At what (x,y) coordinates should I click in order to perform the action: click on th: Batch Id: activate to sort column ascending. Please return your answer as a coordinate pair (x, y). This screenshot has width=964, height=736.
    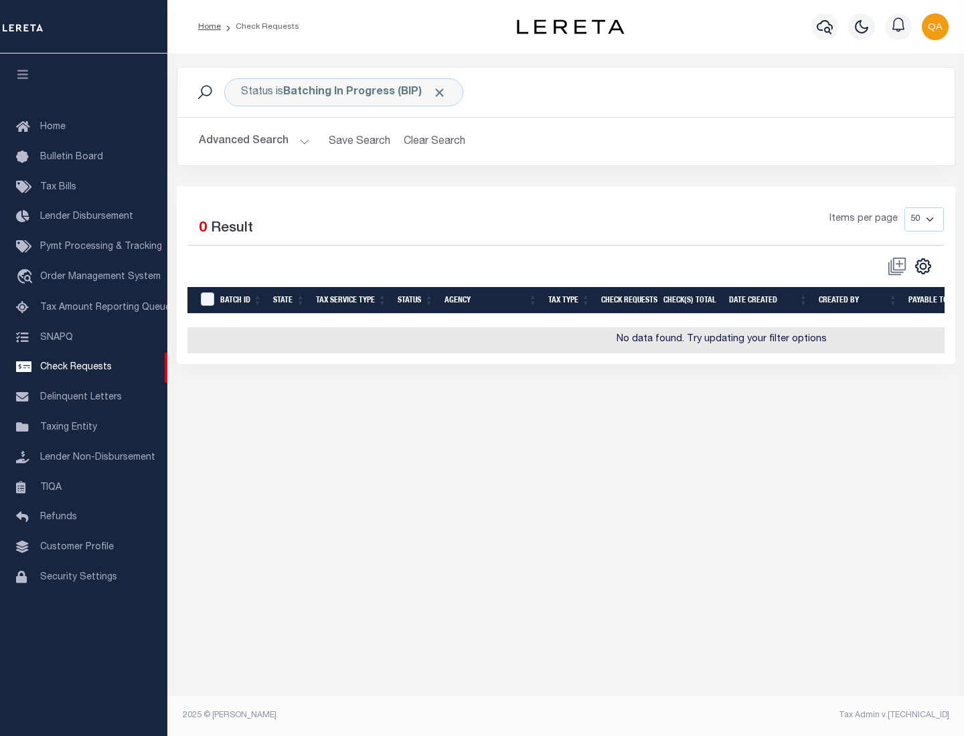
    Looking at the image, I should click on (241, 301).